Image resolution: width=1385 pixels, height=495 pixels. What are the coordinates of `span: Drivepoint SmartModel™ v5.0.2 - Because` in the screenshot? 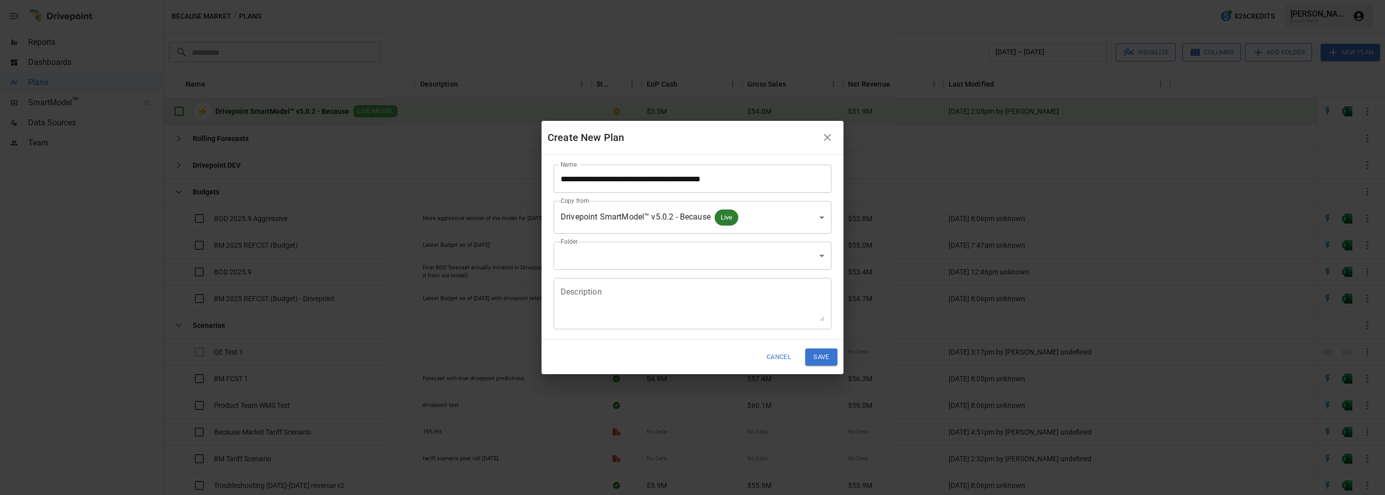 It's located at (636, 216).